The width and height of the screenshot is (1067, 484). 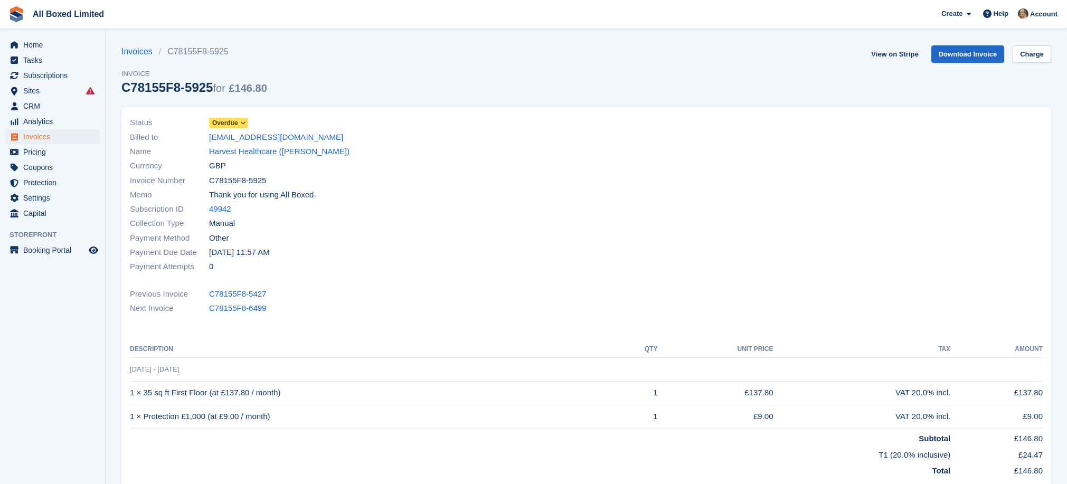 I want to click on span: Payment Due Date, so click(x=169, y=252).